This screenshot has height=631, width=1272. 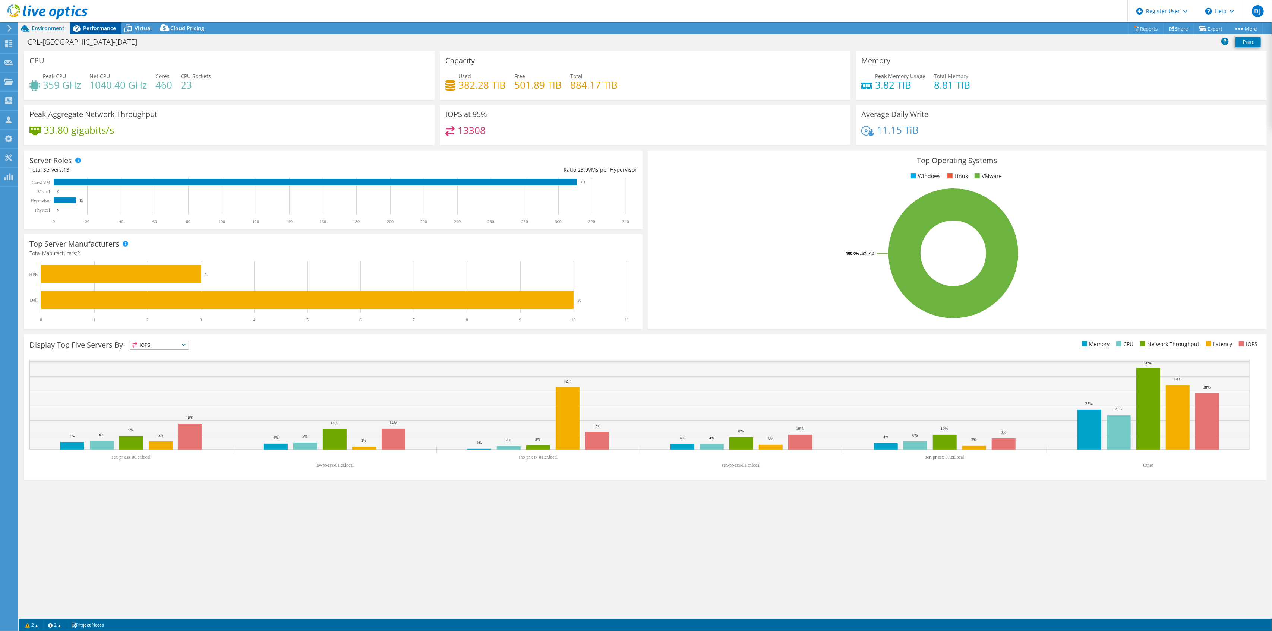 What do you see at coordinates (148, 320) in the screenshot?
I see `text: 2` at bounding box center [148, 320].